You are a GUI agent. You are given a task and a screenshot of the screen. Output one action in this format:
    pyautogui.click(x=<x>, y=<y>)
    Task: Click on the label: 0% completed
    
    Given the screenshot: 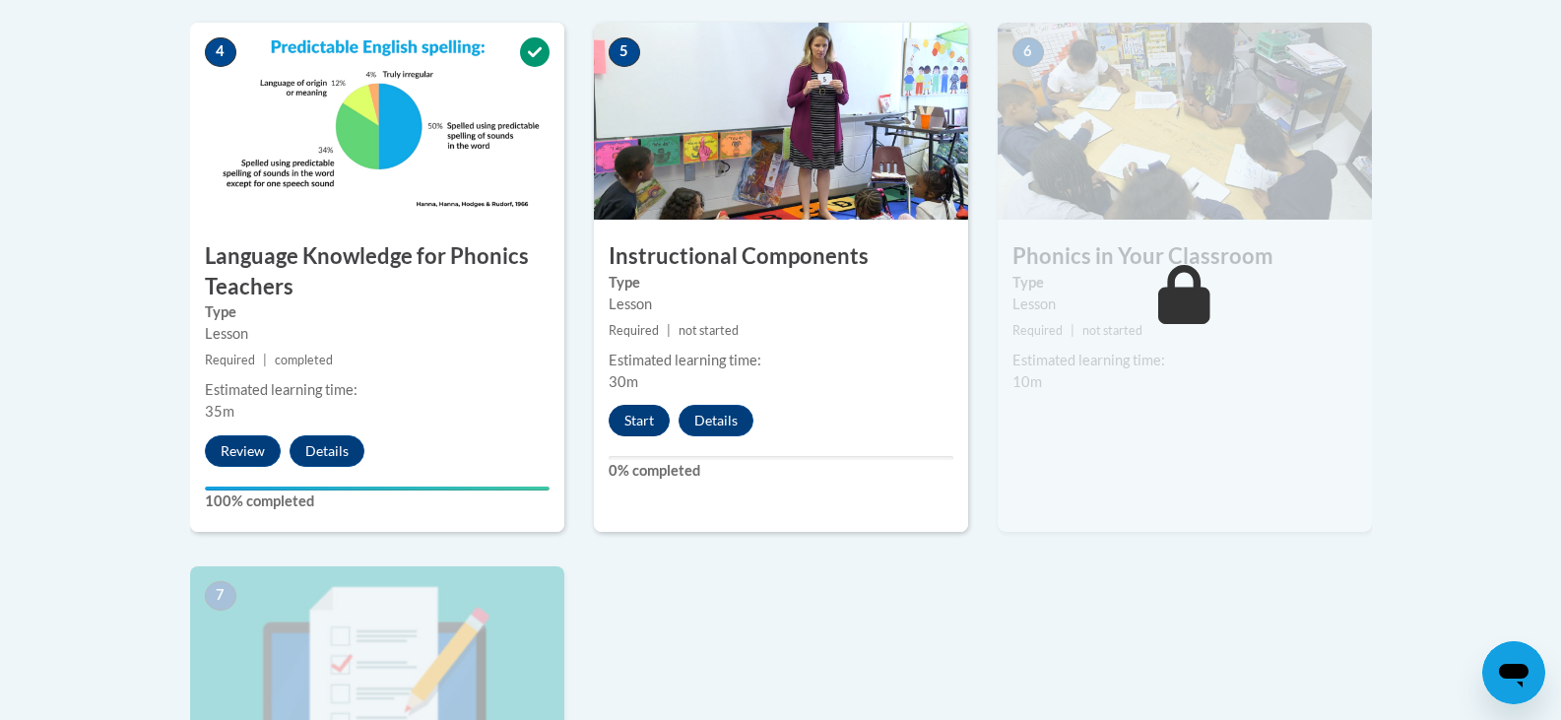 What is the action you would take?
    pyautogui.click(x=781, y=471)
    